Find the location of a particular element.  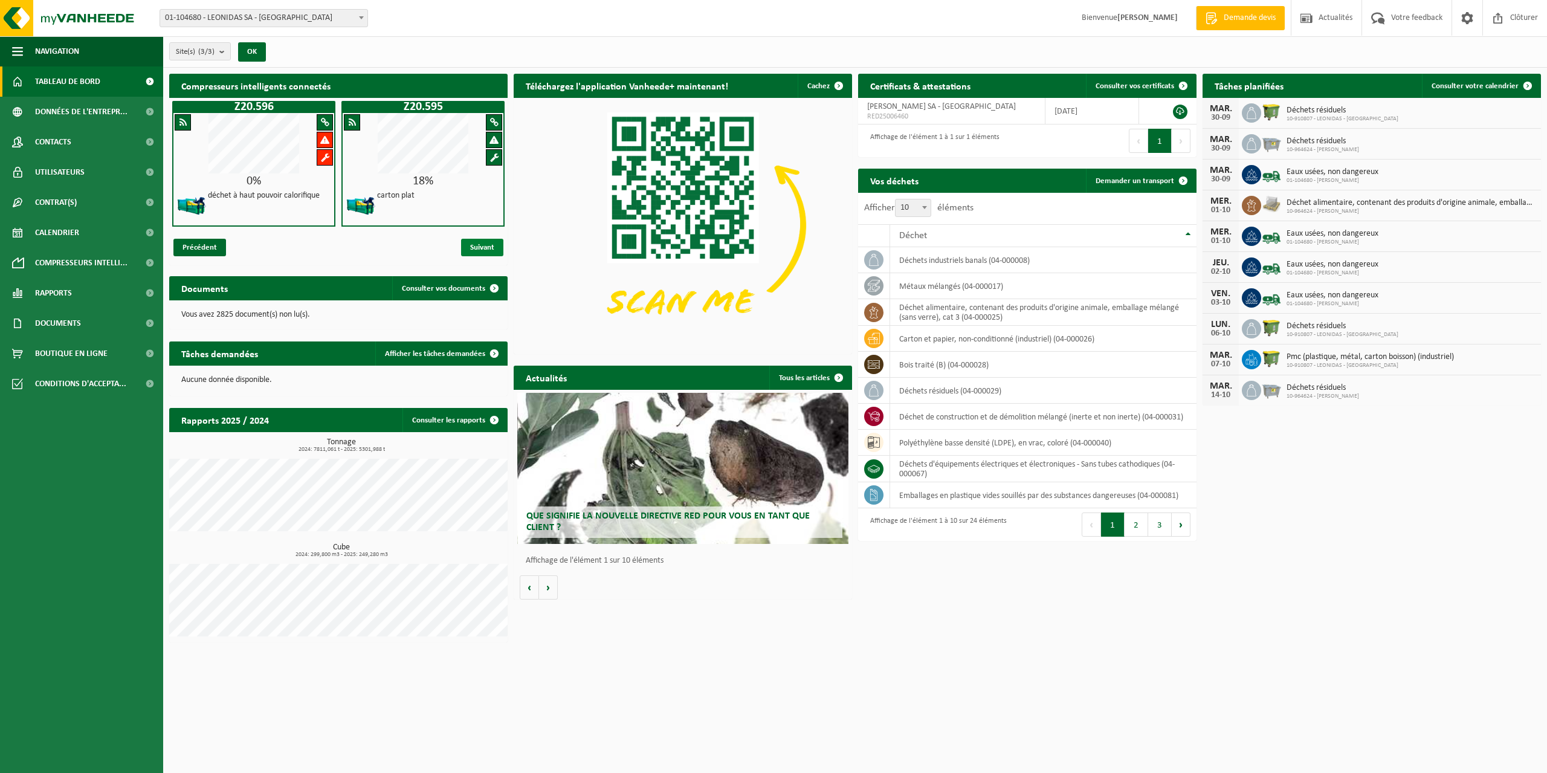

p: Aucune donnée disponible. is located at coordinates (338, 380).